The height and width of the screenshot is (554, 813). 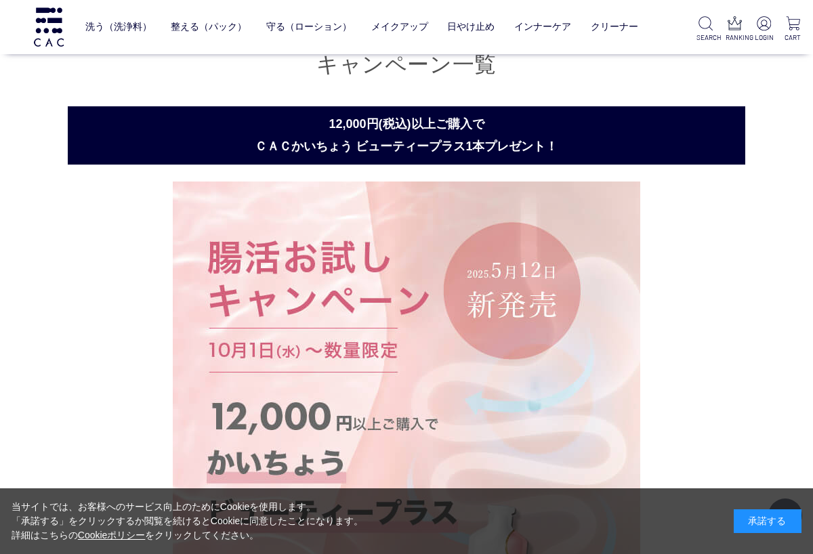 What do you see at coordinates (792, 37) in the screenshot?
I see `p: CART` at bounding box center [792, 37].